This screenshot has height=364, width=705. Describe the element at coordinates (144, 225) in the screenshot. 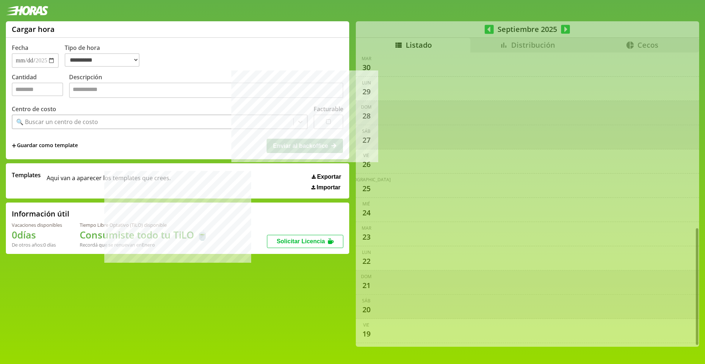

I see `div: Tiempo Libre Optativo (TiLO) disponible` at that location.